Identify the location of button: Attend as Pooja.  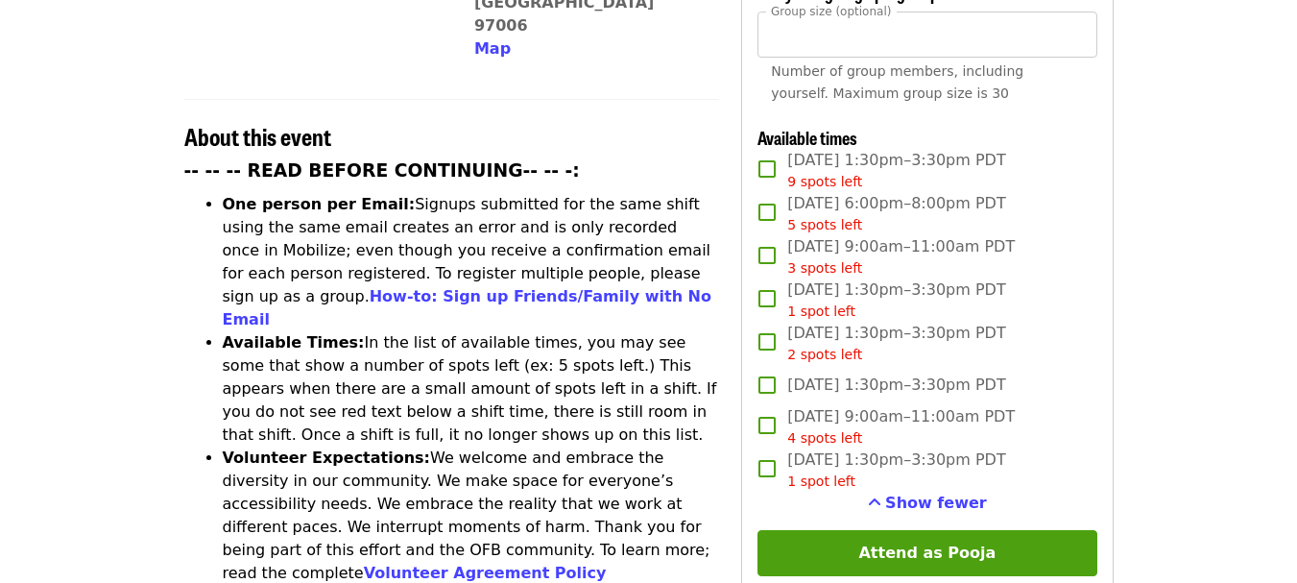
(926, 553).